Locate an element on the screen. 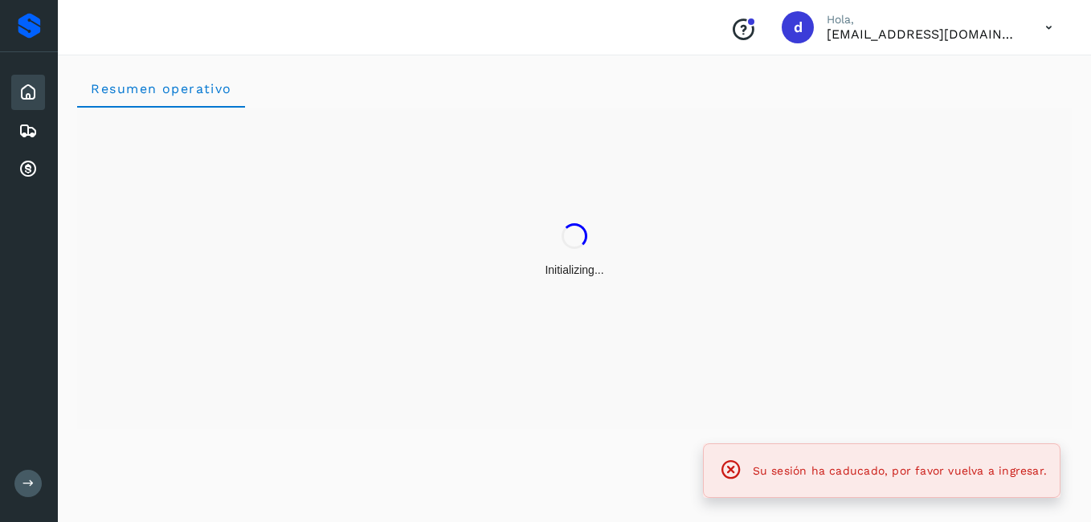  span: Resumen operativo is located at coordinates (161, 88).